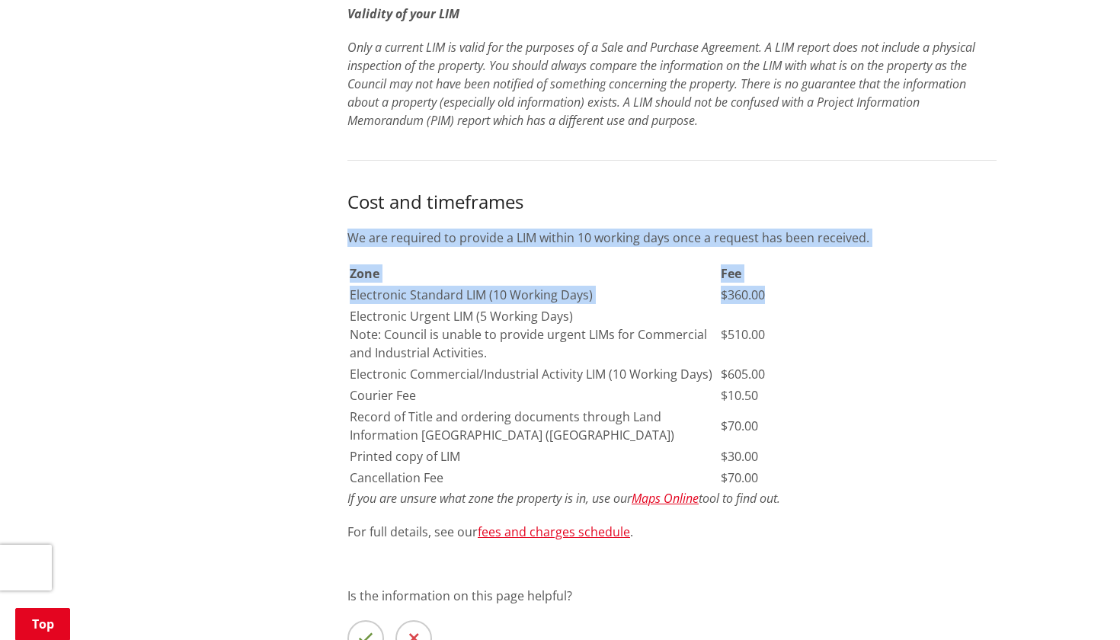 Image resolution: width=1120 pixels, height=640 pixels. What do you see at coordinates (554, 532) in the screenshot?
I see `a: fees and charges schedule` at bounding box center [554, 532].